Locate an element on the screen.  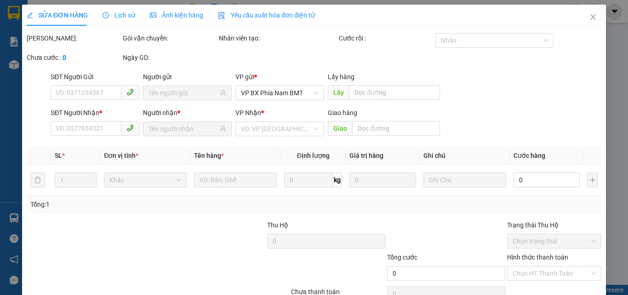
span: Lấy hàng is located at coordinates (341, 77).